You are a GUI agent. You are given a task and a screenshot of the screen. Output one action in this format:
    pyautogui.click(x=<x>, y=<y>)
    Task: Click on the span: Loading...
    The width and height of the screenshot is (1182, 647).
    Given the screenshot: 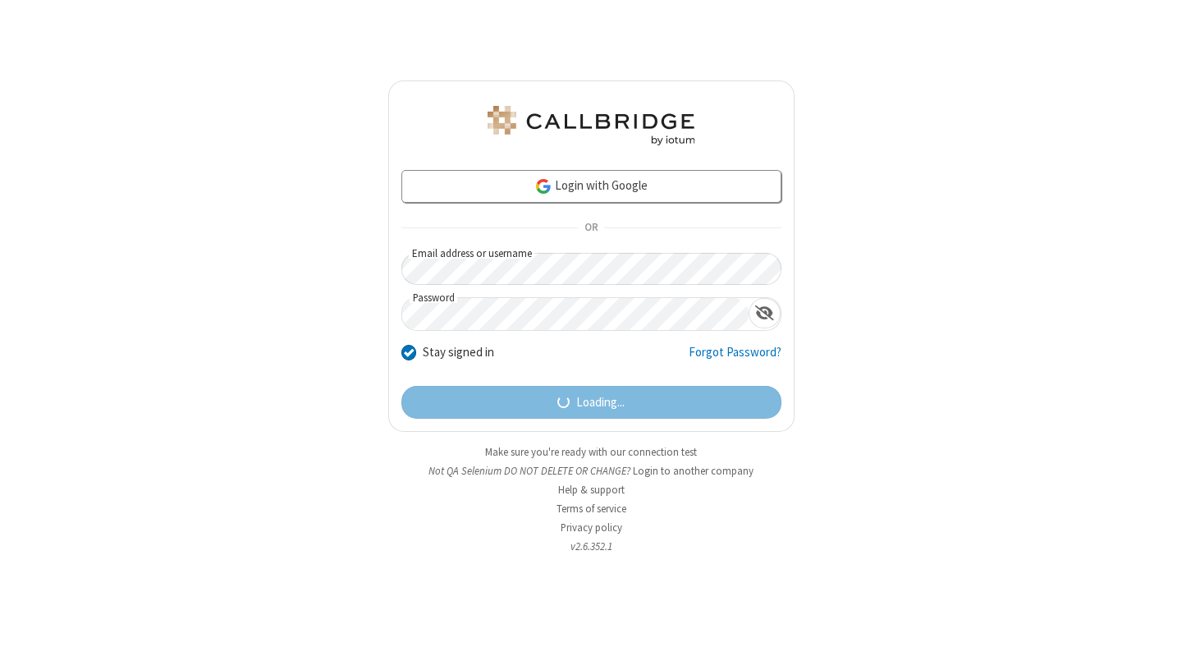 What is the action you would take?
    pyautogui.click(x=600, y=402)
    